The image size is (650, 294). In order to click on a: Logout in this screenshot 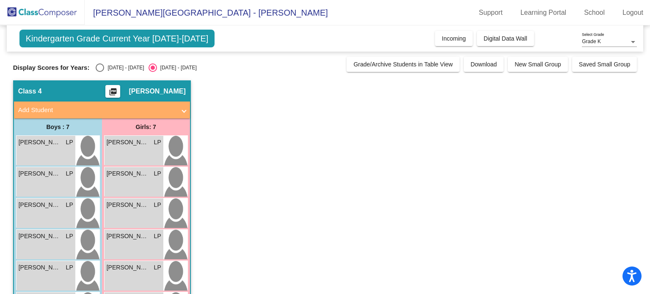, I will do `click(633, 13)`.